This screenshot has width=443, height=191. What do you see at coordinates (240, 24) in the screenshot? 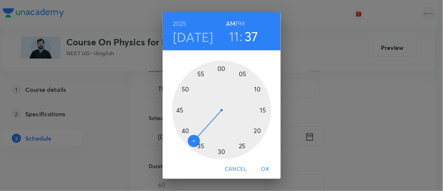
I see `h6: PM` at bounding box center [240, 24].